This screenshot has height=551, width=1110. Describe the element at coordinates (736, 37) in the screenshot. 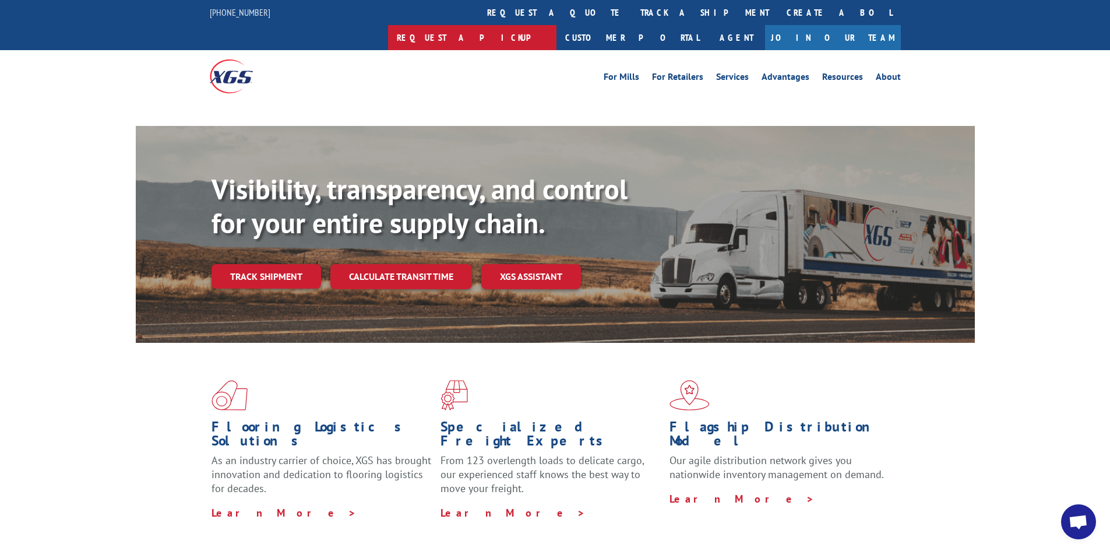

I see `a: Agent` at that location.